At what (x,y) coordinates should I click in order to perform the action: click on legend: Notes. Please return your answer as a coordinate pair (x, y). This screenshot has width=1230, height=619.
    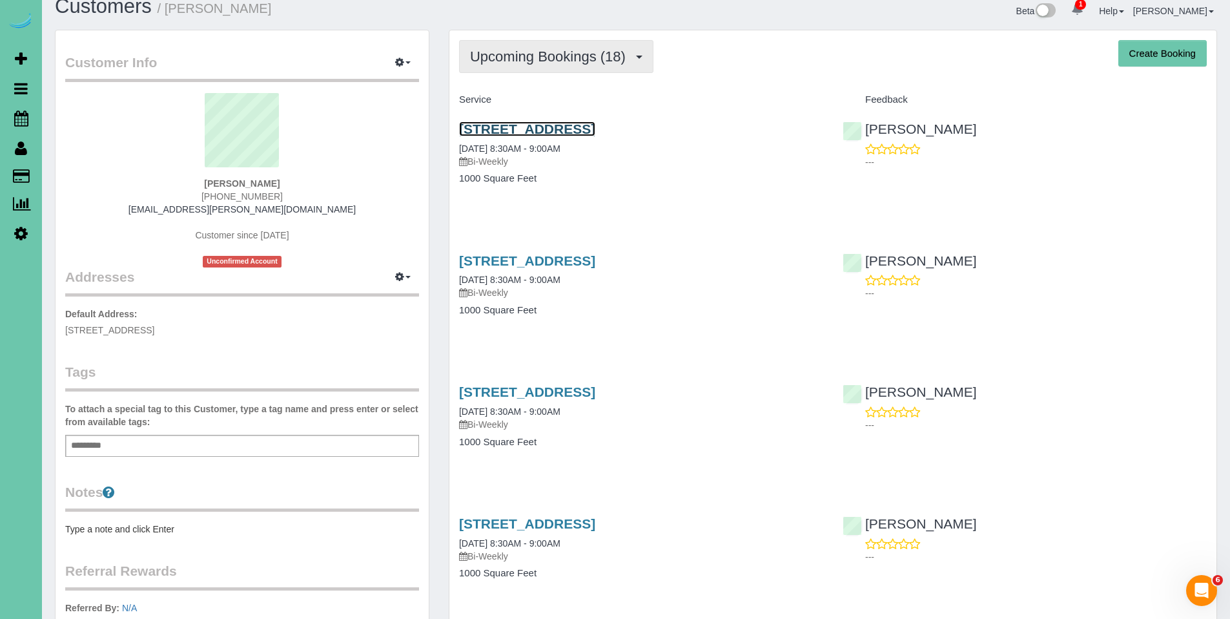
    Looking at the image, I should click on (242, 497).